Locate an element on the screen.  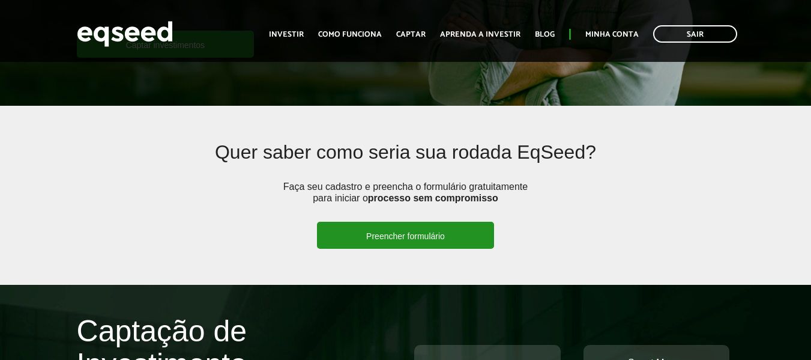
a: Captar is located at coordinates (411, 34).